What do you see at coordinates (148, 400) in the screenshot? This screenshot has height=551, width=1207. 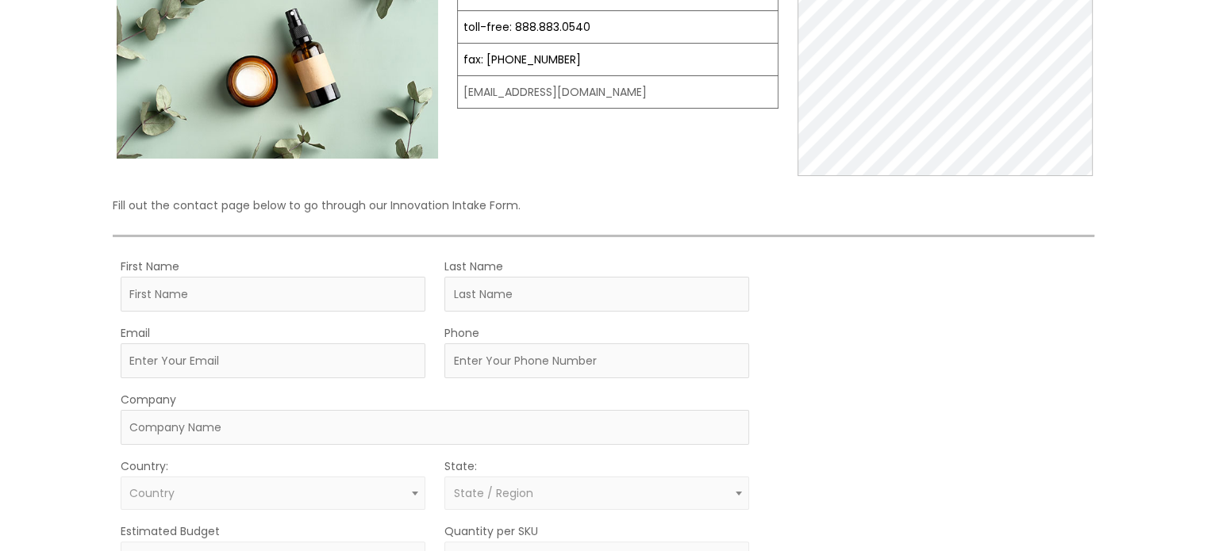 I see `label: Company` at bounding box center [148, 400].